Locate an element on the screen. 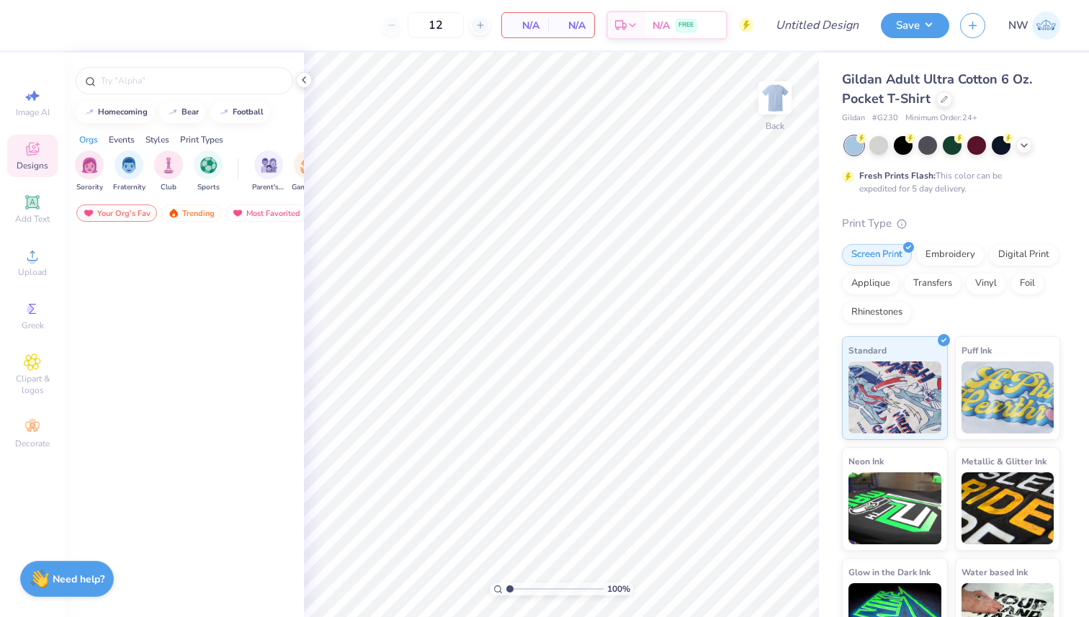  div: Styles is located at coordinates (157, 140).